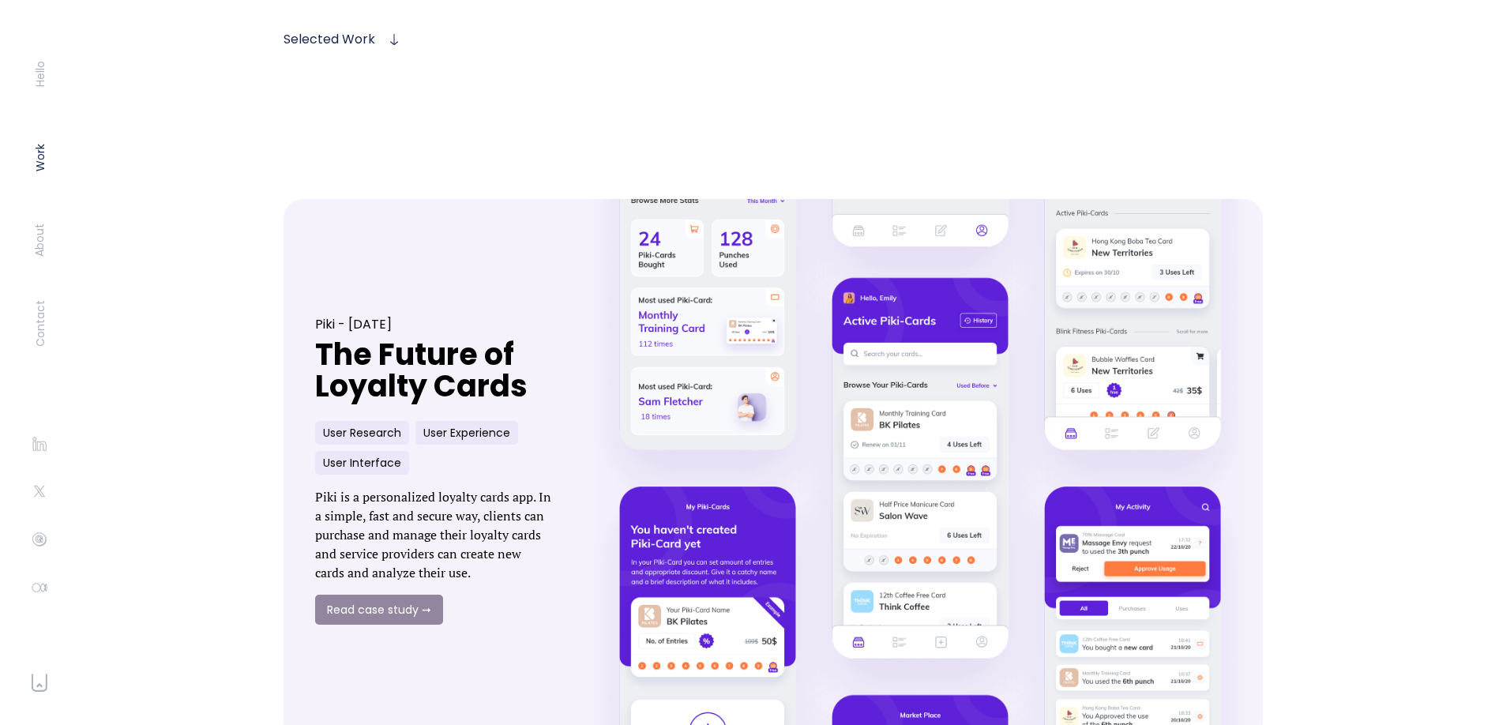 This screenshot has height=725, width=1499. Describe the element at coordinates (434, 535) in the screenshot. I see `p: Piki is a personalized loyalty cards app. In a simple, fast and secure way, clients can purchase ...` at that location.